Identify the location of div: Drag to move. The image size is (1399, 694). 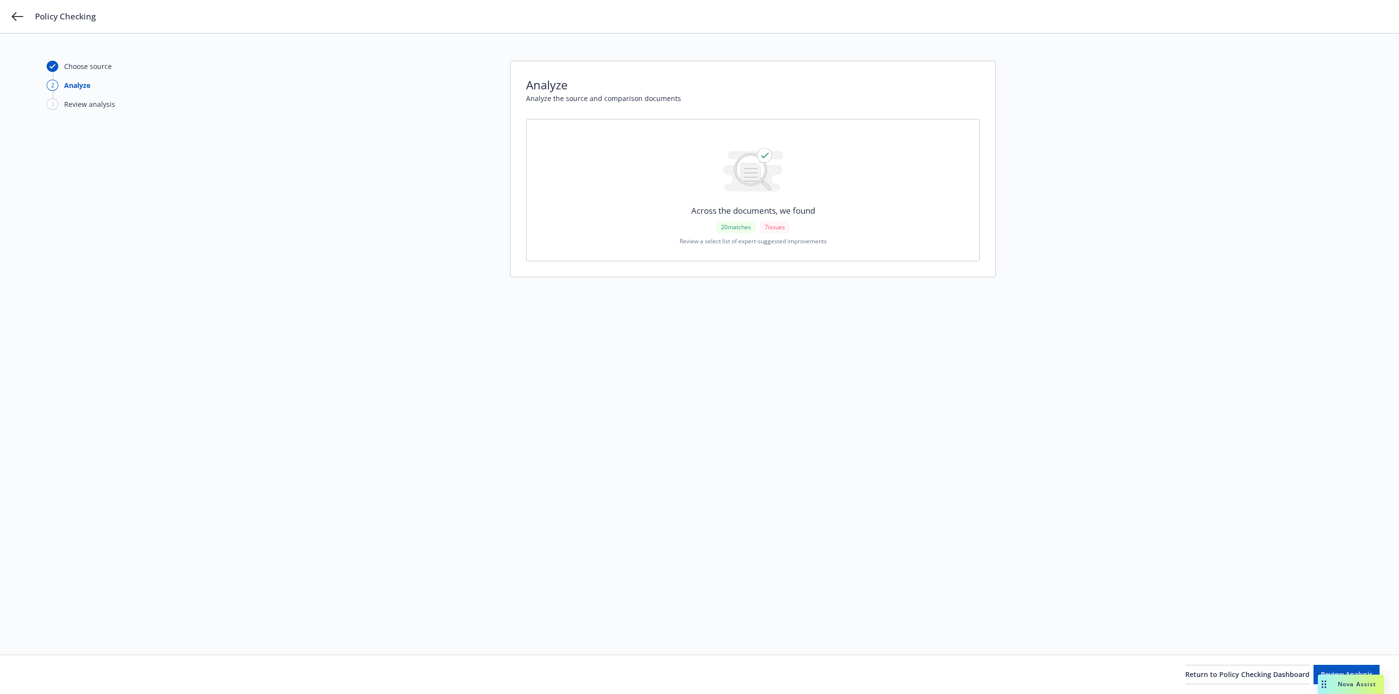
(1323, 684).